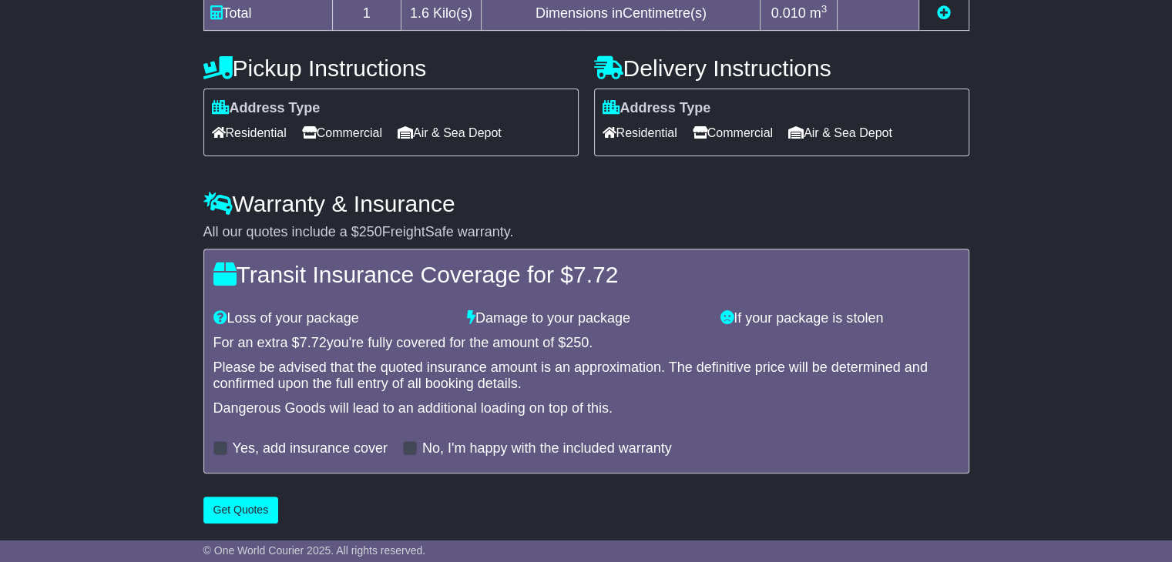 Image resolution: width=1172 pixels, height=562 pixels. I want to click on sup: 3, so click(824, 8).